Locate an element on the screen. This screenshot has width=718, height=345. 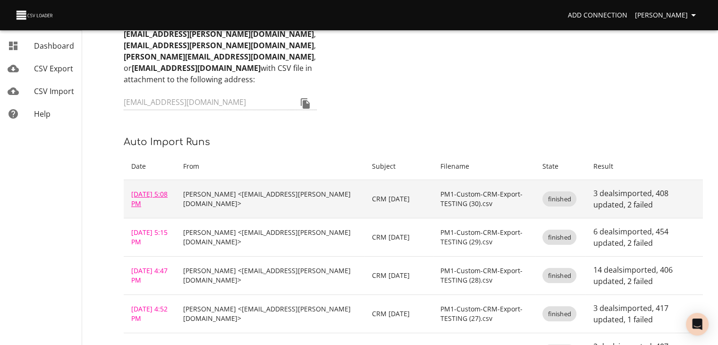
a: Add Connection is located at coordinates (598, 15).